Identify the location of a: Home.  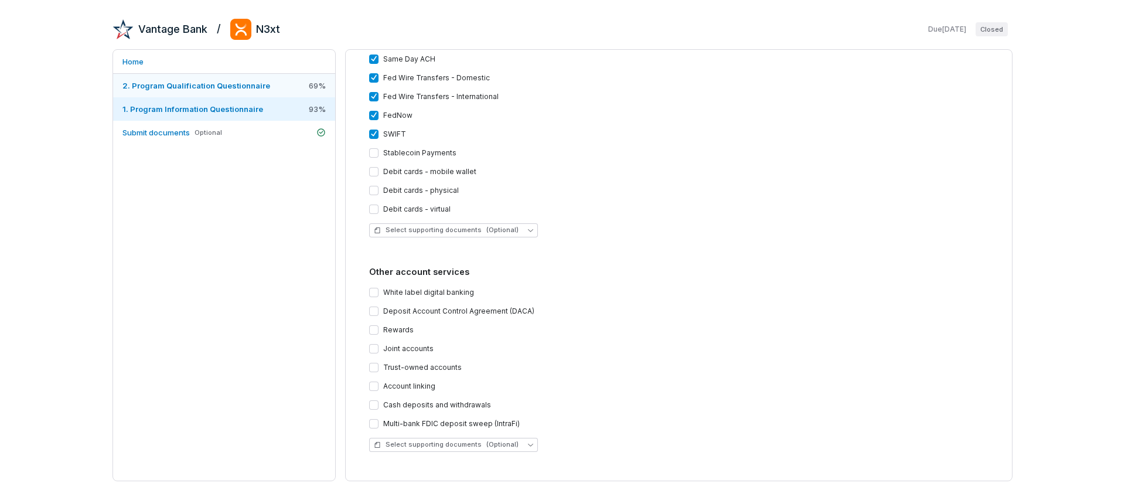
(224, 62).